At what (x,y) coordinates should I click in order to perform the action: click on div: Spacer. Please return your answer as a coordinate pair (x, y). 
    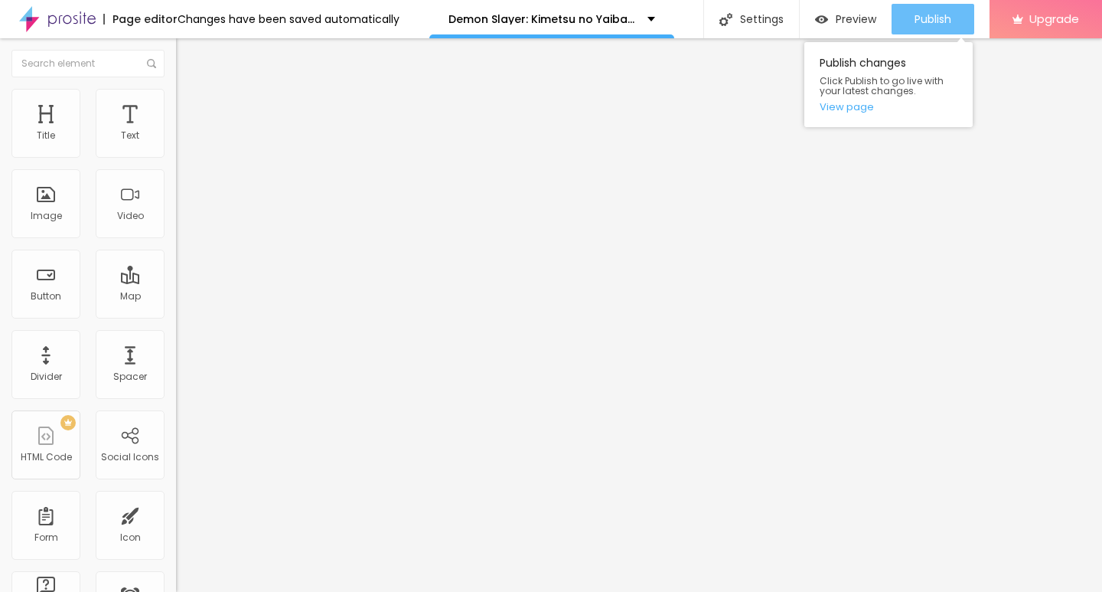
    Looking at the image, I should click on (130, 377).